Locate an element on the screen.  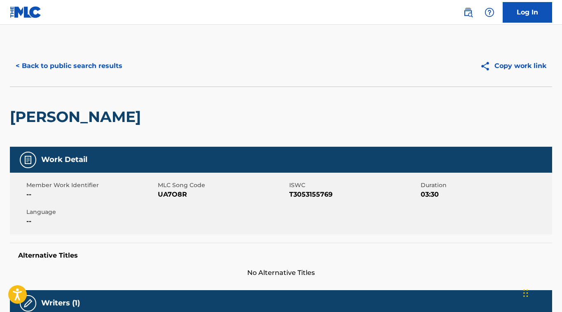
span: Member Work Identifier is located at coordinates (91, 185).